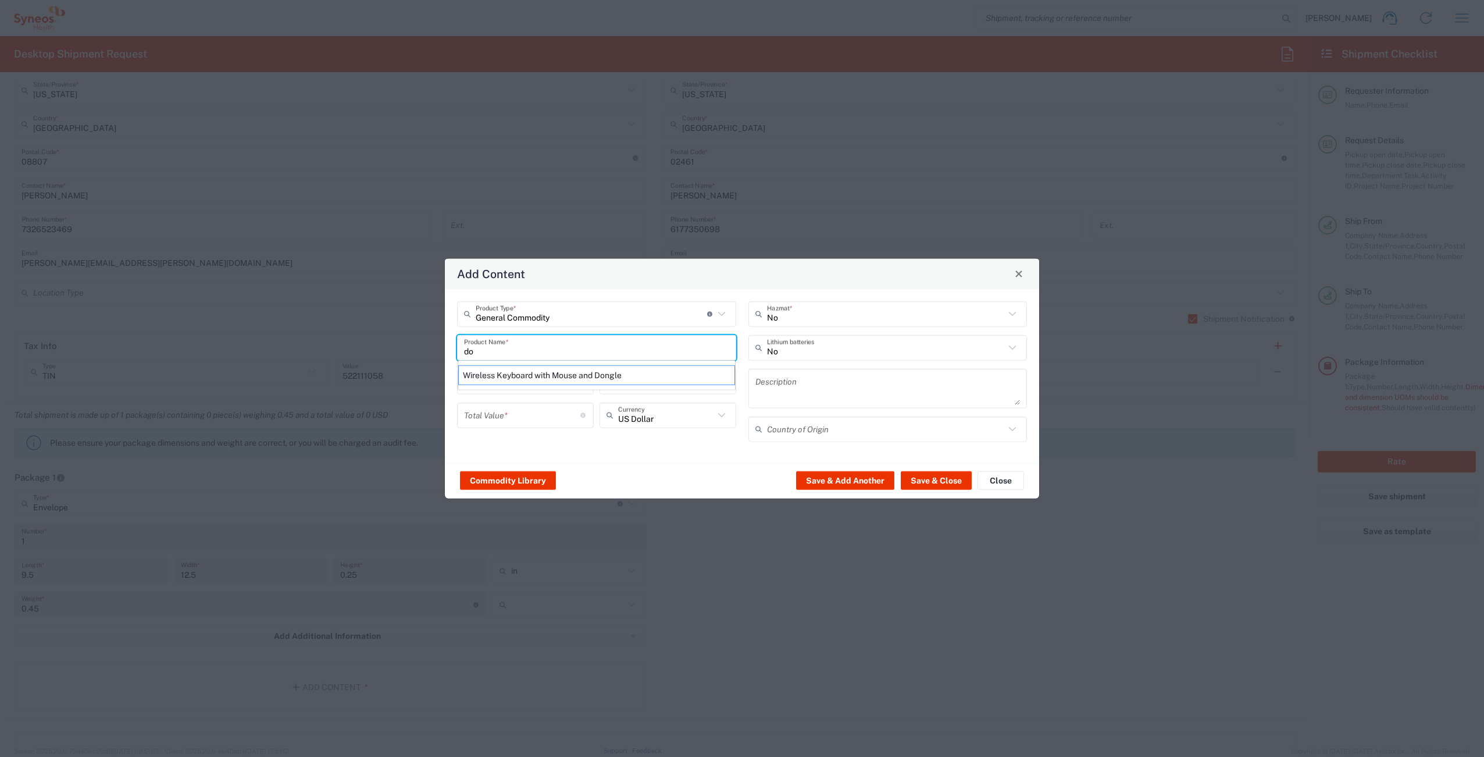  Describe the element at coordinates (845, 480) in the screenshot. I see `button: Save & Add Another` at that location.